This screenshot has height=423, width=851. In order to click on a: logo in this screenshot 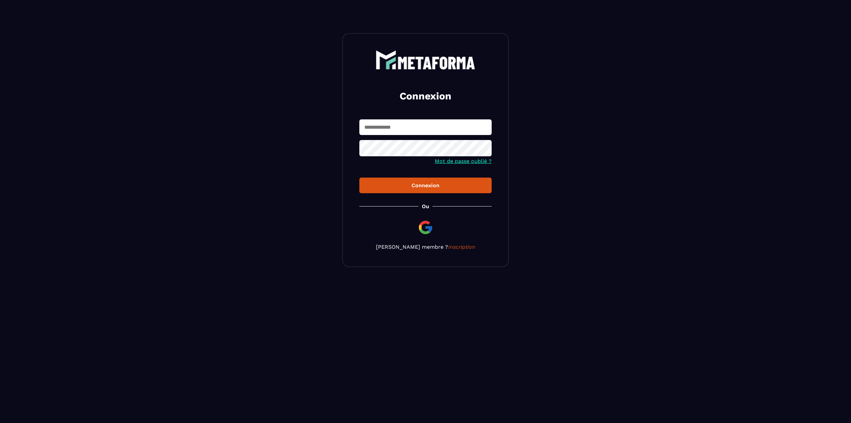, I will do `click(425, 60)`.